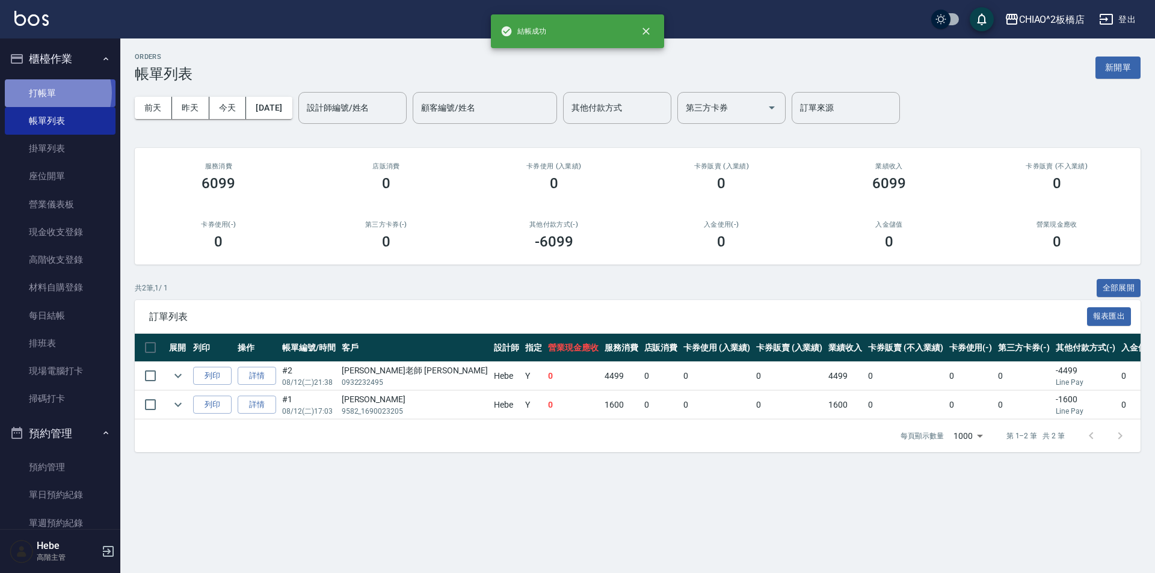 The width and height of the screenshot is (1155, 573). What do you see at coordinates (523, 31) in the screenshot?
I see `span: 結帳成功` at bounding box center [523, 31].